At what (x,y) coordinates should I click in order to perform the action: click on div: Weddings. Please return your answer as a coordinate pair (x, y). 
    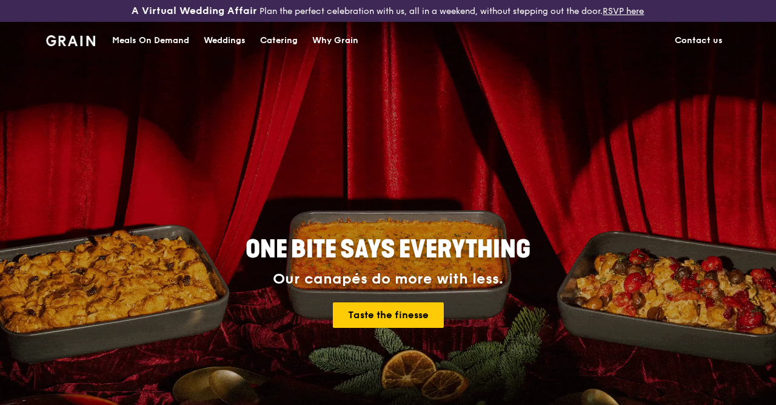
    Looking at the image, I should click on (224, 41).